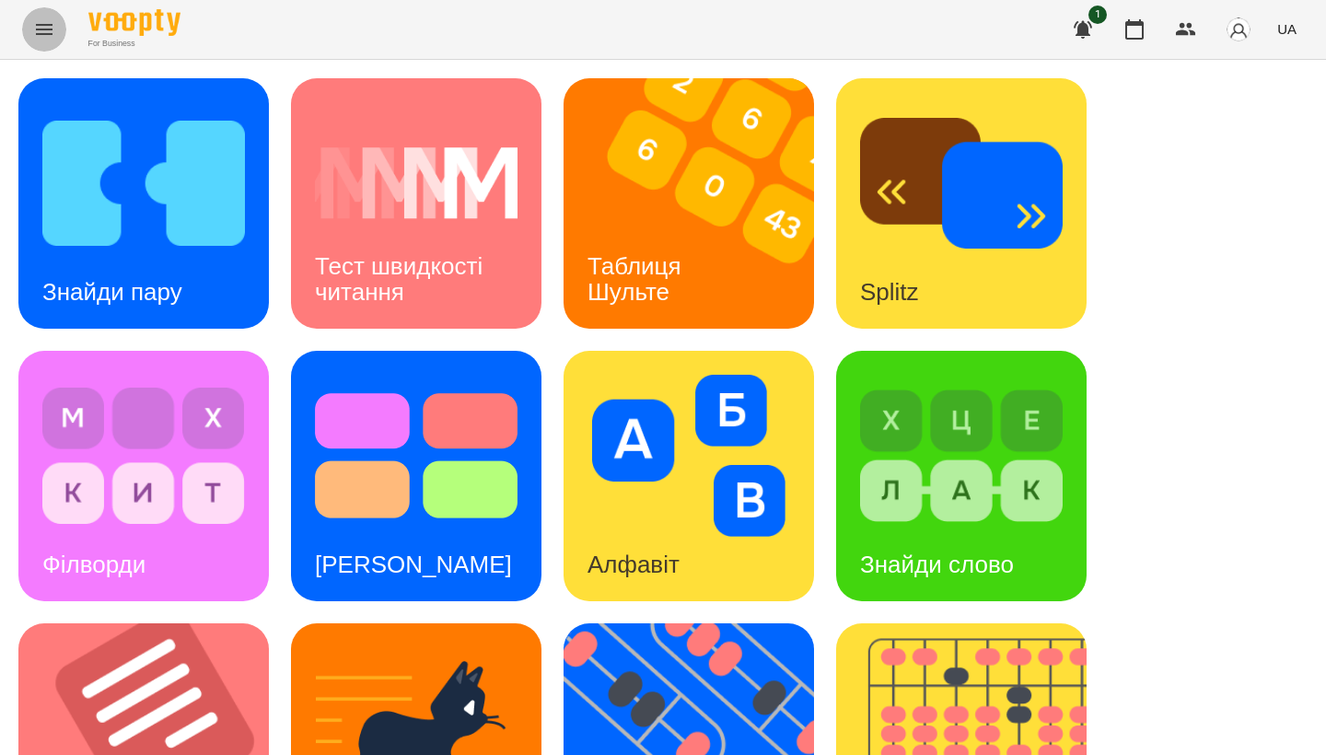 The image size is (1326, 755). I want to click on h3: Тест швидкості читання, so click(402, 278).